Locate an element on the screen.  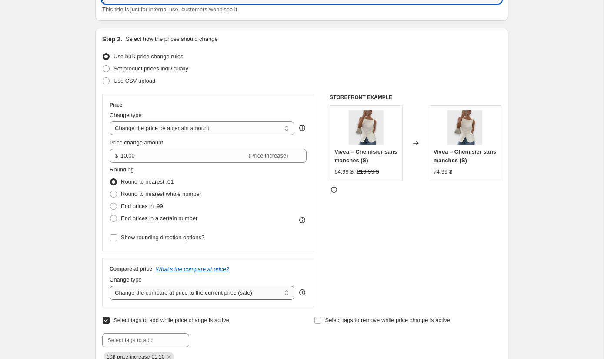
span: Show rounding direction options? is located at coordinates (163, 237).